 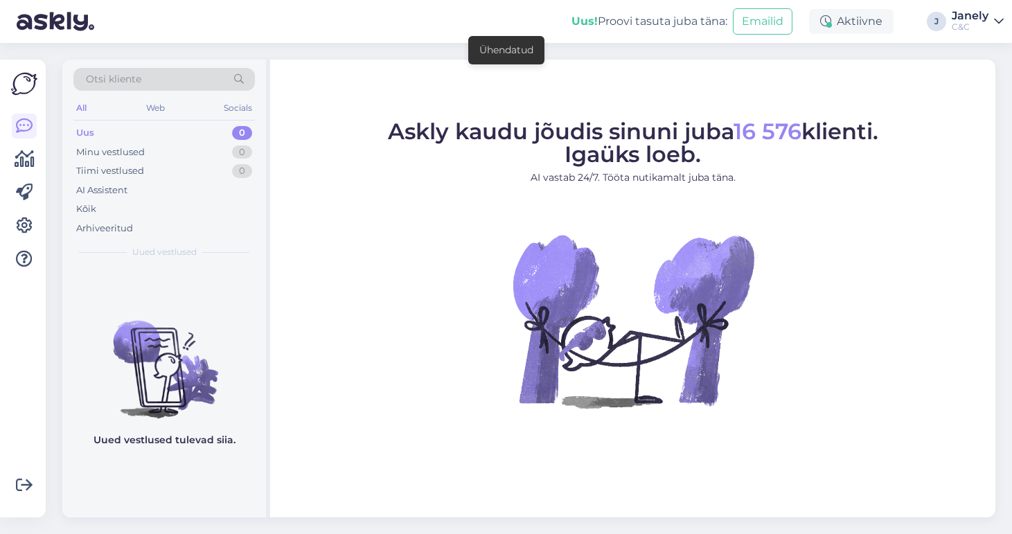 I want to click on div: Tiimi vestlused, so click(x=110, y=171).